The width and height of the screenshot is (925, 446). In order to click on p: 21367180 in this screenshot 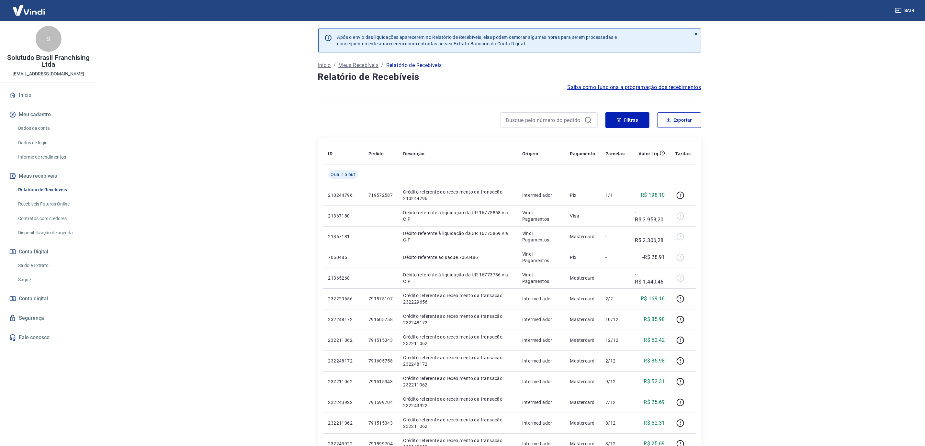, I will do `click(343, 216)`.